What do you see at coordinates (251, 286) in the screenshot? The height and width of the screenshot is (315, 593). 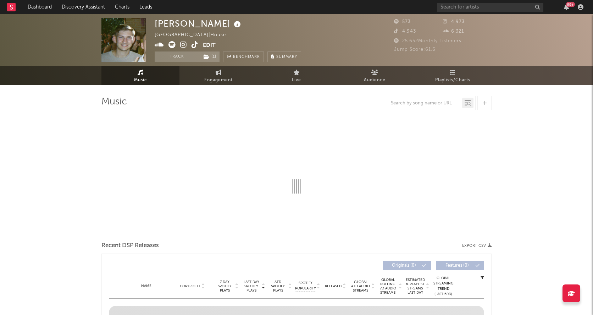 I see `span: Last Day Spotify Plays` at bounding box center [251, 286].